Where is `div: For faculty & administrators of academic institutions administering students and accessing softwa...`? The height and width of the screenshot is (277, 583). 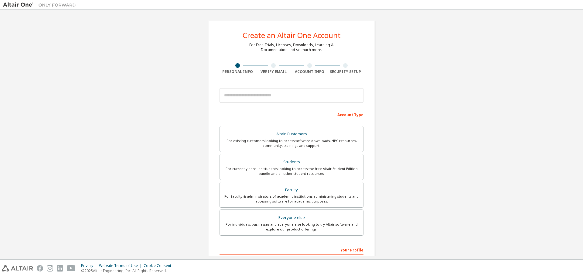
div: For faculty & administrators of academic institutions administering students and accessing softwa... is located at coordinates (292, 199).